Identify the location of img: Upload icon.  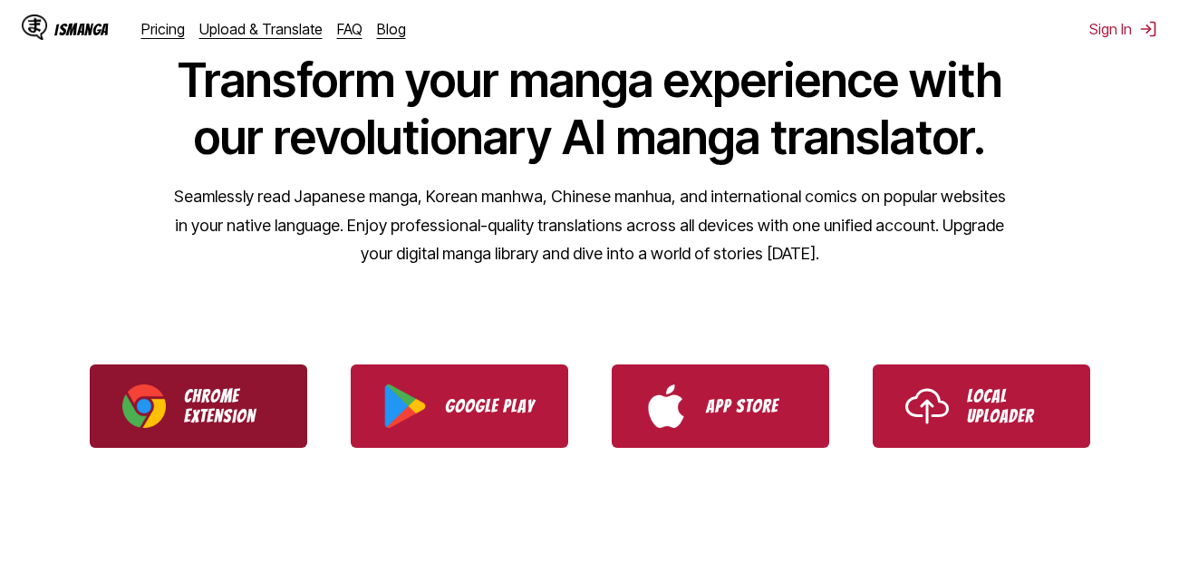
(927, 406).